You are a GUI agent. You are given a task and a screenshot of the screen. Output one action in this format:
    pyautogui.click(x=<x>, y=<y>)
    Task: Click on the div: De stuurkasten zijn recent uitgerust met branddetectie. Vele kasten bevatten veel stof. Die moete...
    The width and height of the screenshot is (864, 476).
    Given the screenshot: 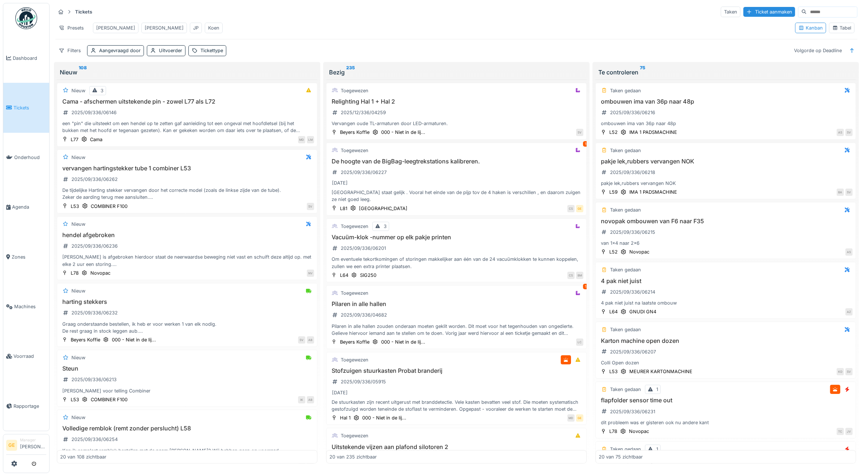 What is the action you would take?
    pyautogui.click(x=456, y=405)
    